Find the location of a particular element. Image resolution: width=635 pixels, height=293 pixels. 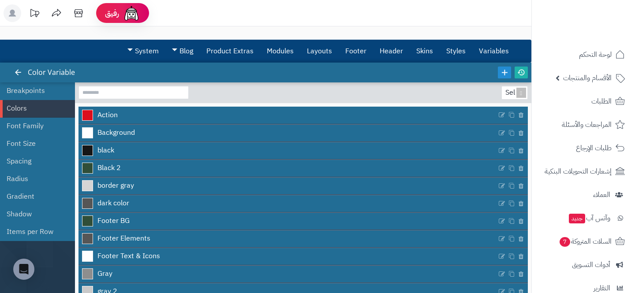

span: جديد is located at coordinates (577, 219).